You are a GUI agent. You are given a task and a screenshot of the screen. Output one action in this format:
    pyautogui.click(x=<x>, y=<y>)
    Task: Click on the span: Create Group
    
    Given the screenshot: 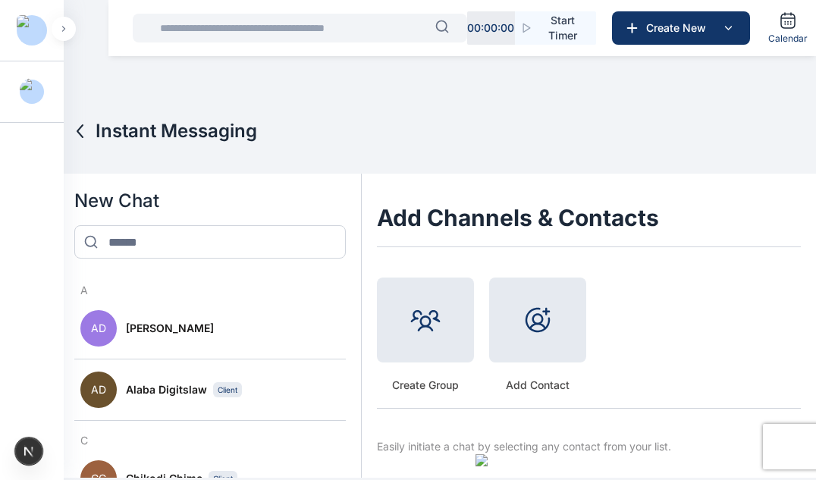 What is the action you would take?
    pyautogui.click(x=425, y=385)
    